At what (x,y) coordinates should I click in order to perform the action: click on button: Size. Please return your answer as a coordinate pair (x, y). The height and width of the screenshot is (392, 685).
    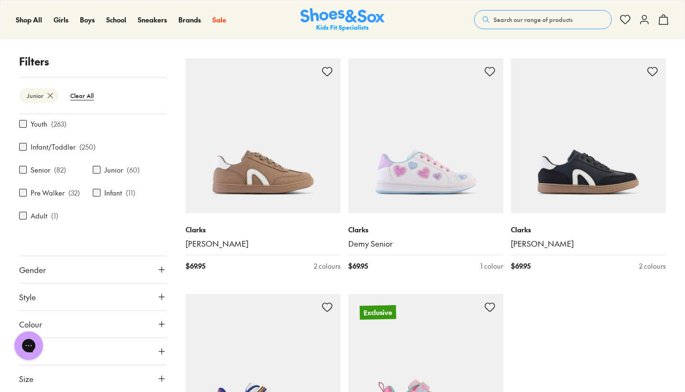
    Looking at the image, I should click on (93, 379).